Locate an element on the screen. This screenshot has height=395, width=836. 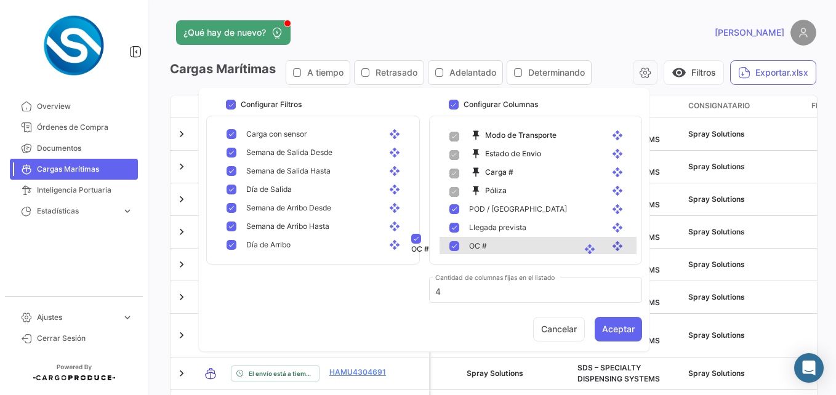
span: Órdenes de Compra is located at coordinates (85, 127).